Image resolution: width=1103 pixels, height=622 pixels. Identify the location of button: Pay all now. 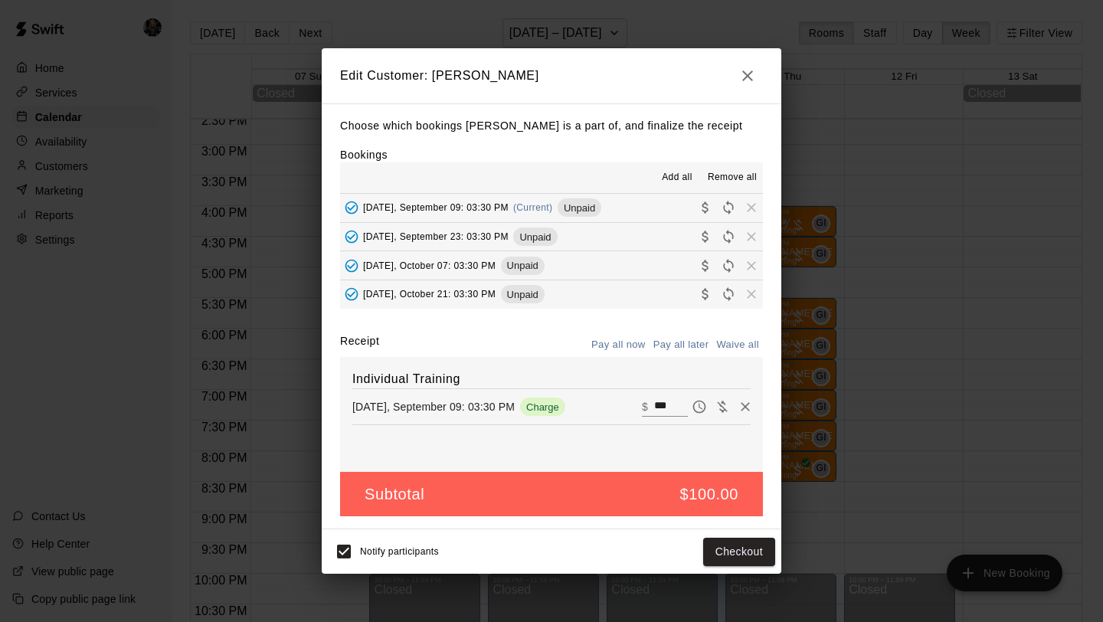
(618, 345).